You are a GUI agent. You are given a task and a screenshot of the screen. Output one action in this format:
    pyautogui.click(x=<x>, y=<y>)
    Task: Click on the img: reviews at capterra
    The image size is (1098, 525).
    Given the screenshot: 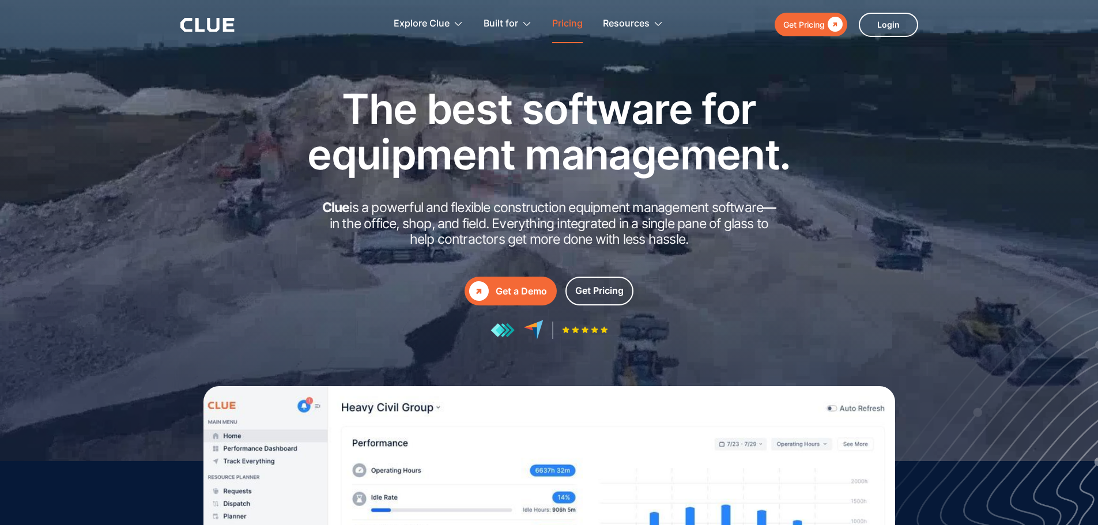 What is the action you would take?
    pyautogui.click(x=533, y=330)
    